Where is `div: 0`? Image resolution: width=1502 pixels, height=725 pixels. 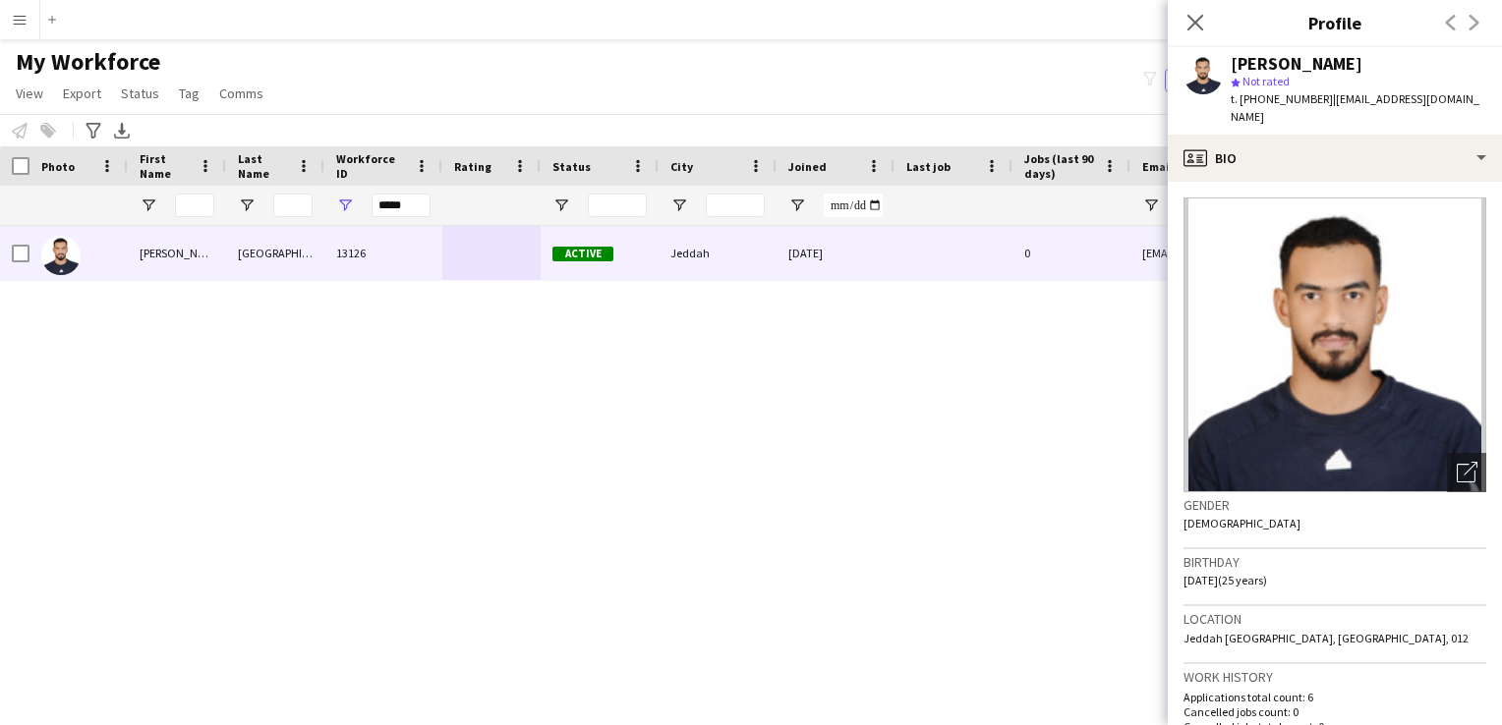
div: 0 is located at coordinates (1071, 253).